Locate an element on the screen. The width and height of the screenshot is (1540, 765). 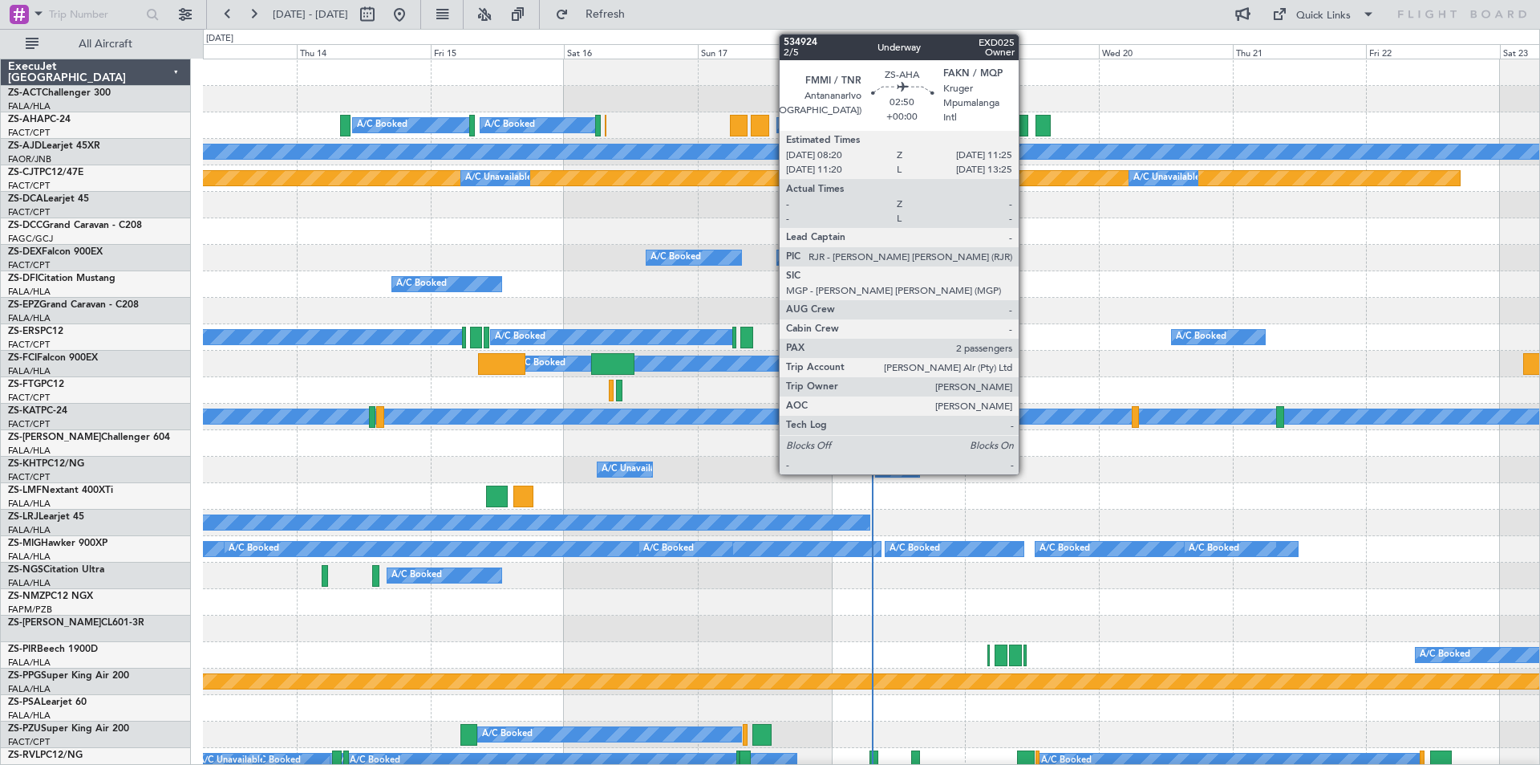
a: ZS-FTGPC12 is located at coordinates (36, 384).